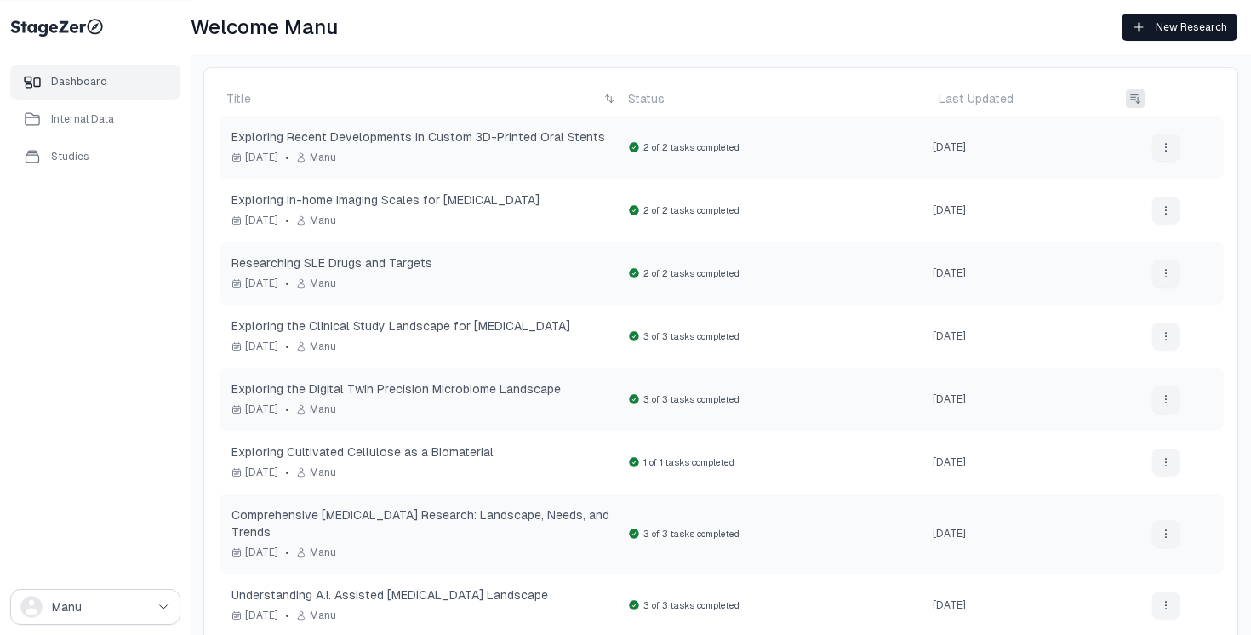 The width and height of the screenshot is (1251, 635). Describe the element at coordinates (420, 263) in the screenshot. I see `span: Researching SLE Drugs and Targets` at that location.